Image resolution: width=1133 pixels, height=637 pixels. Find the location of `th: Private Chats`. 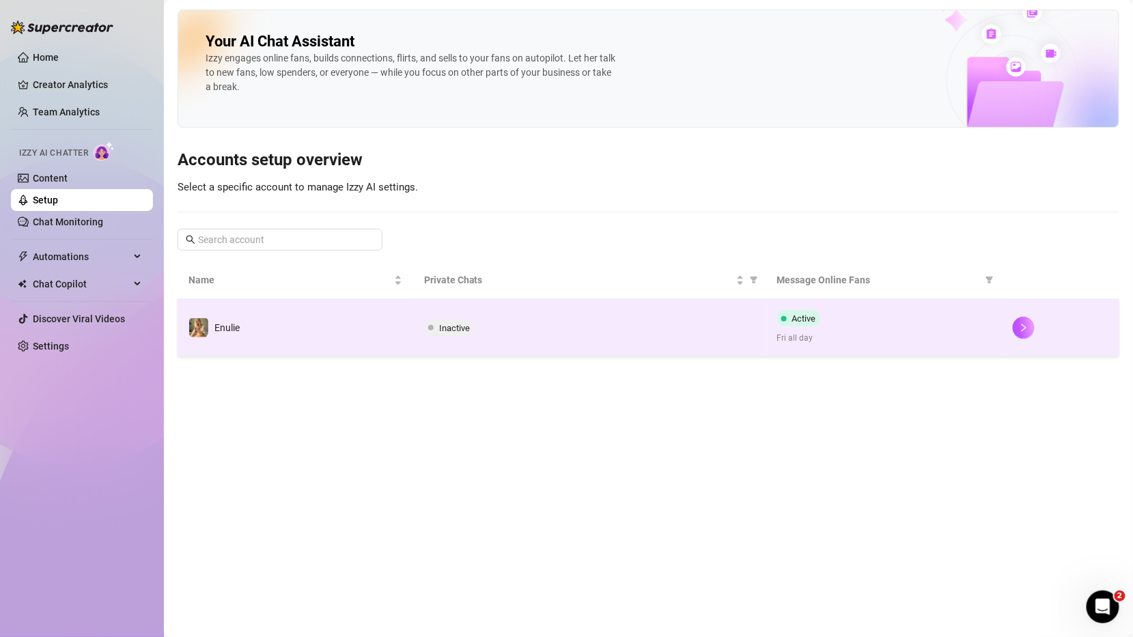

th: Private Chats is located at coordinates (589, 280).